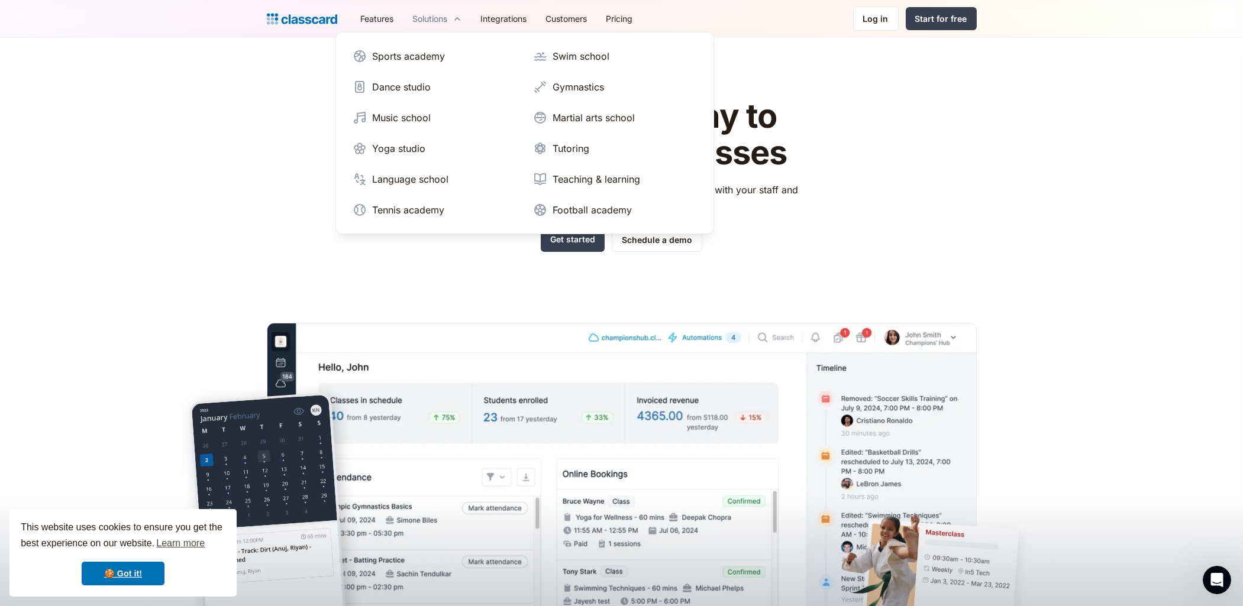 This screenshot has width=1243, height=606. Describe the element at coordinates (619, 18) in the screenshot. I see `a: Pricing` at that location.